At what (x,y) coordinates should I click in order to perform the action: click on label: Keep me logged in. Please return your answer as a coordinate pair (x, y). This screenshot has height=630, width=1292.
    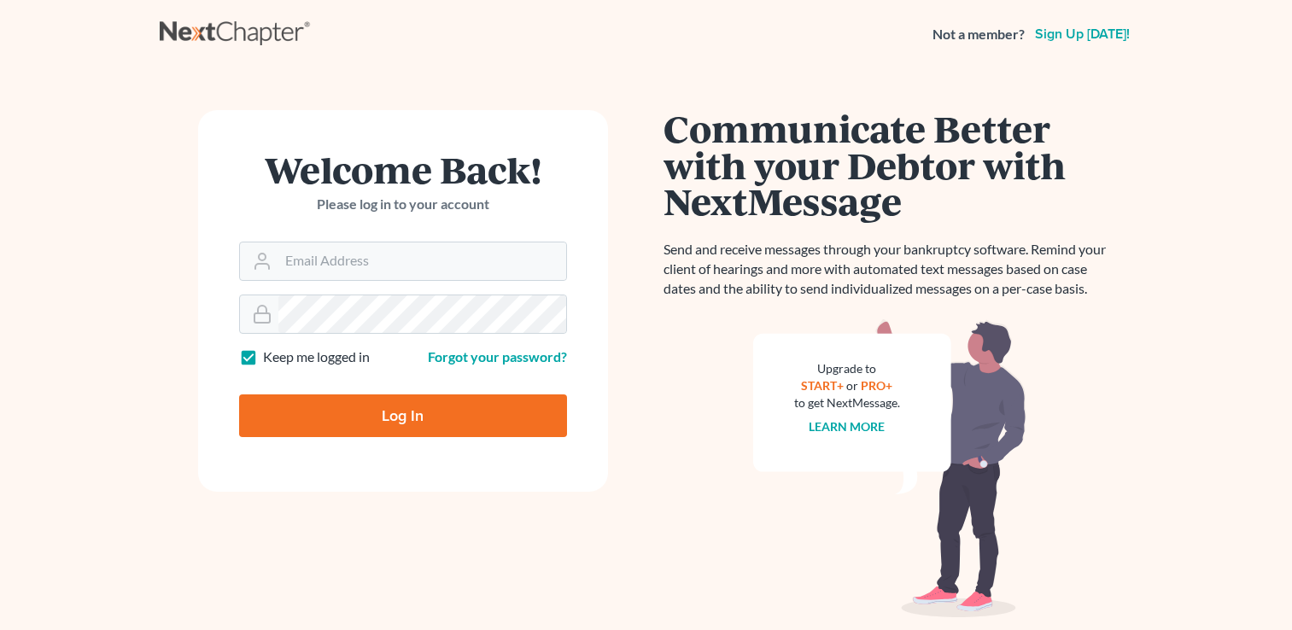
    Looking at the image, I should click on (316, 357).